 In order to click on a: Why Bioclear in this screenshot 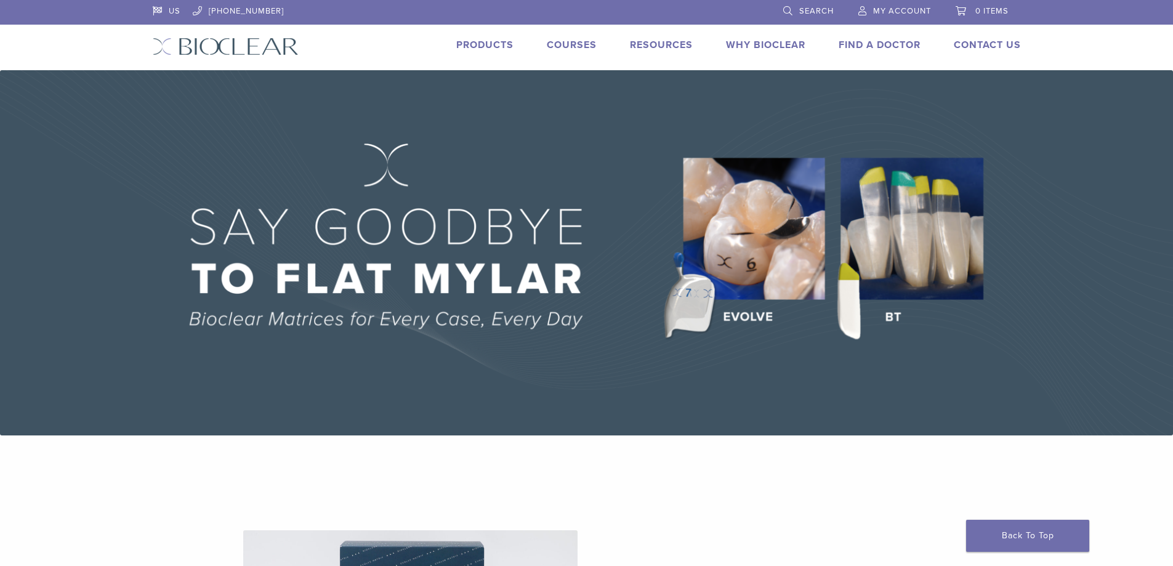, I will do `click(765, 45)`.